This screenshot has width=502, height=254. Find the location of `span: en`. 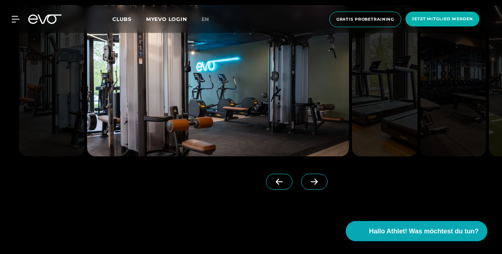

span: en is located at coordinates (205, 19).